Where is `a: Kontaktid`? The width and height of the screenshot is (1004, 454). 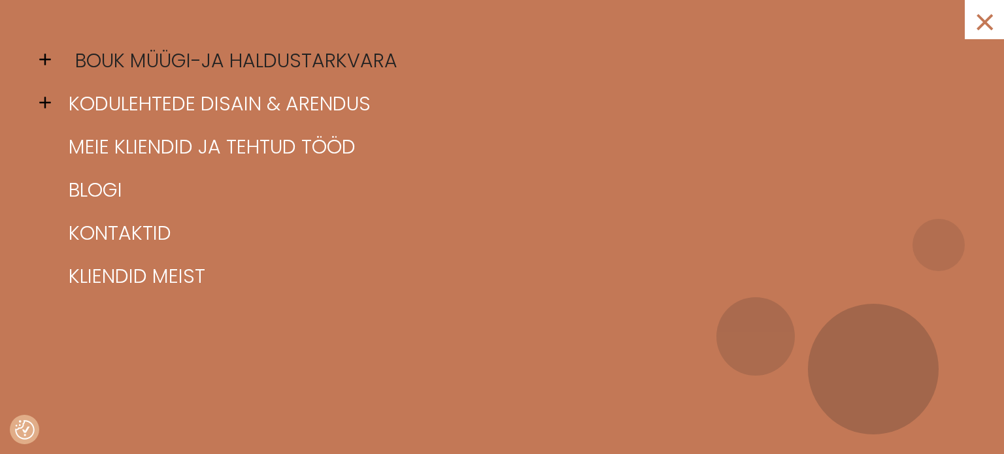
a: Kontaktid is located at coordinates (512, 233).